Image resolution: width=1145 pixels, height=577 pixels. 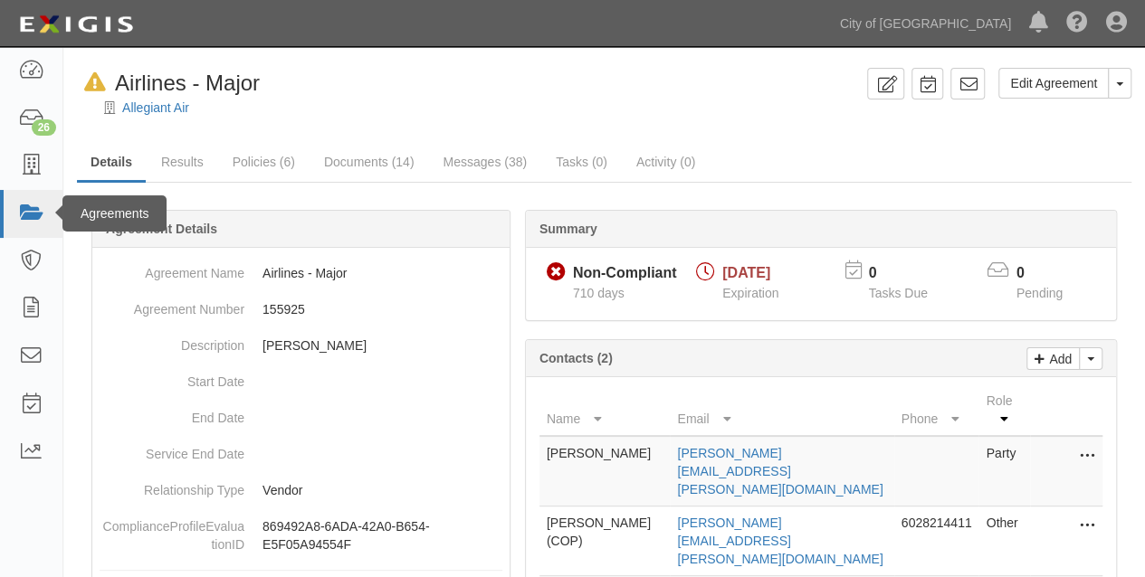 What do you see at coordinates (484, 162) in the screenshot?
I see `a: Messages (38)` at bounding box center [484, 162].